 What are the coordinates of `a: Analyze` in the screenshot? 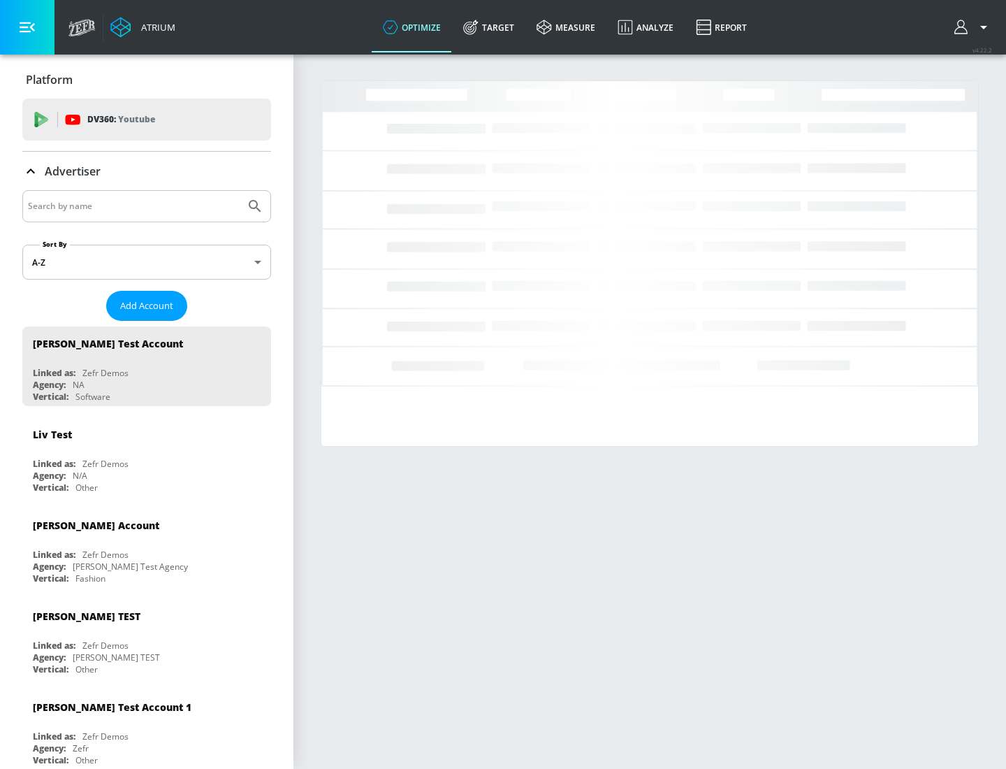 It's located at (646, 27).